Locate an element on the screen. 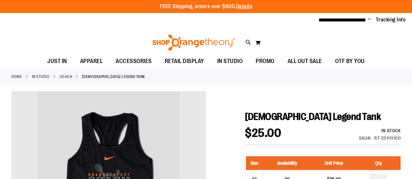  span: OTF BY YOU is located at coordinates (349, 61).